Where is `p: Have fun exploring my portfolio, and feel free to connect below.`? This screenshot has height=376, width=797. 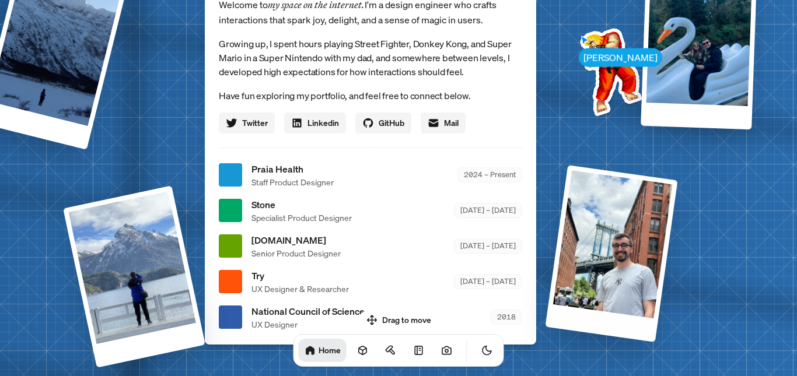
p: Have fun exploring my portfolio, and feel free to connect below. is located at coordinates (371, 96).